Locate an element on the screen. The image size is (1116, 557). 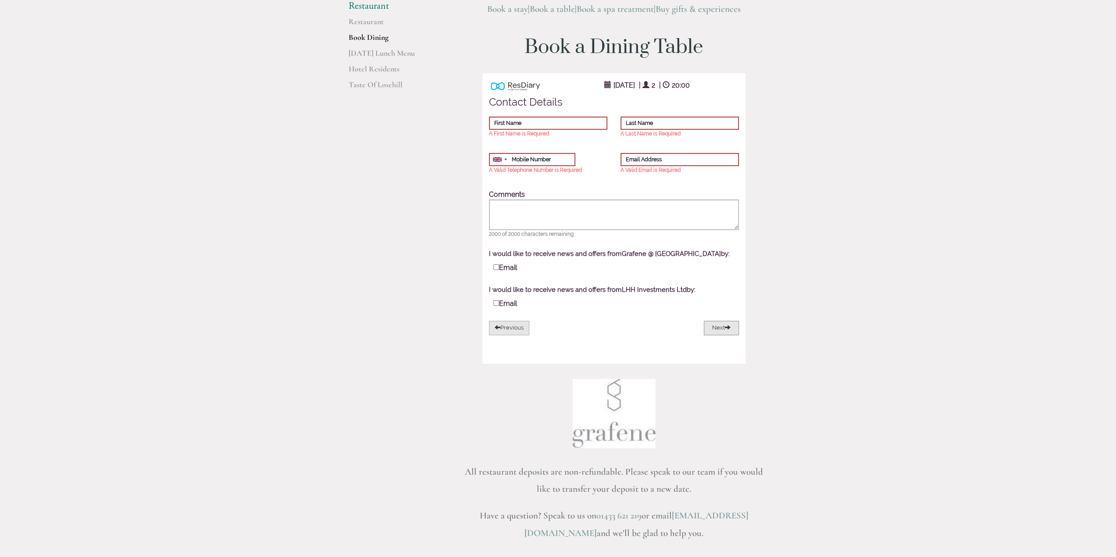
a: Taste Of Losehill is located at coordinates (390, 88).